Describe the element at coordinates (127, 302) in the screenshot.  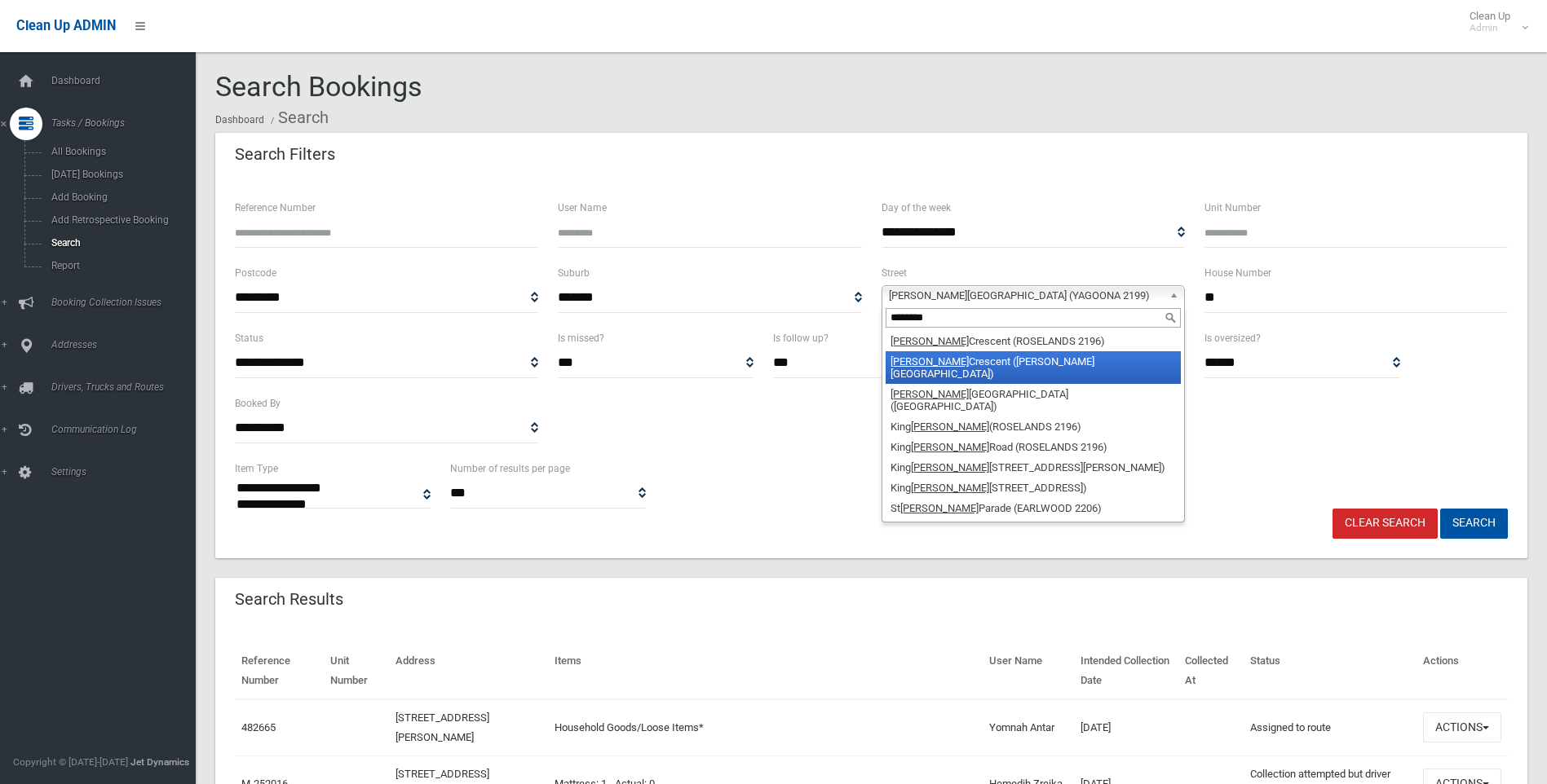
I see `span: Booking Collection Issues` at that location.